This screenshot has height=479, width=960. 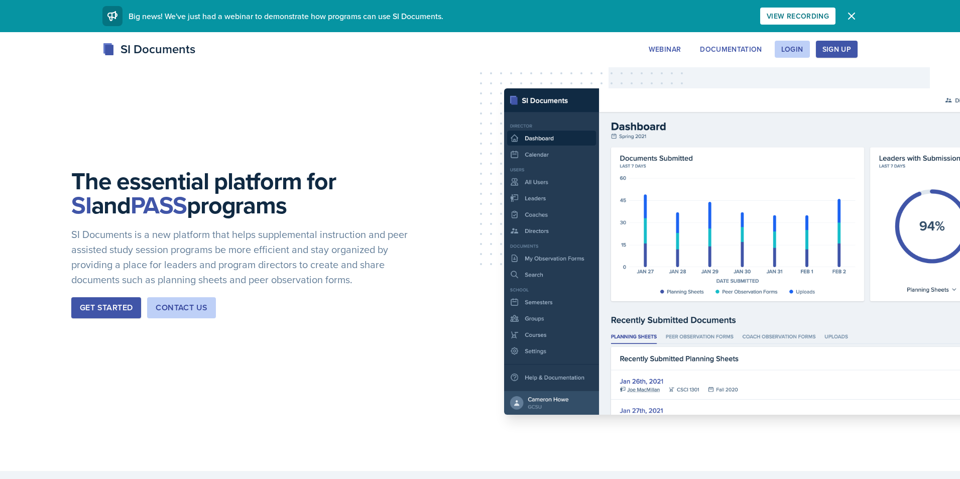 What do you see at coordinates (792, 49) in the screenshot?
I see `button: Login` at bounding box center [792, 49].